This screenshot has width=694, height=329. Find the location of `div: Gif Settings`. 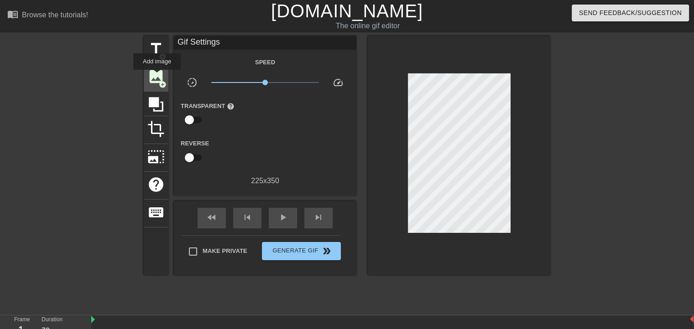

div: Gif Settings is located at coordinates (265, 43).